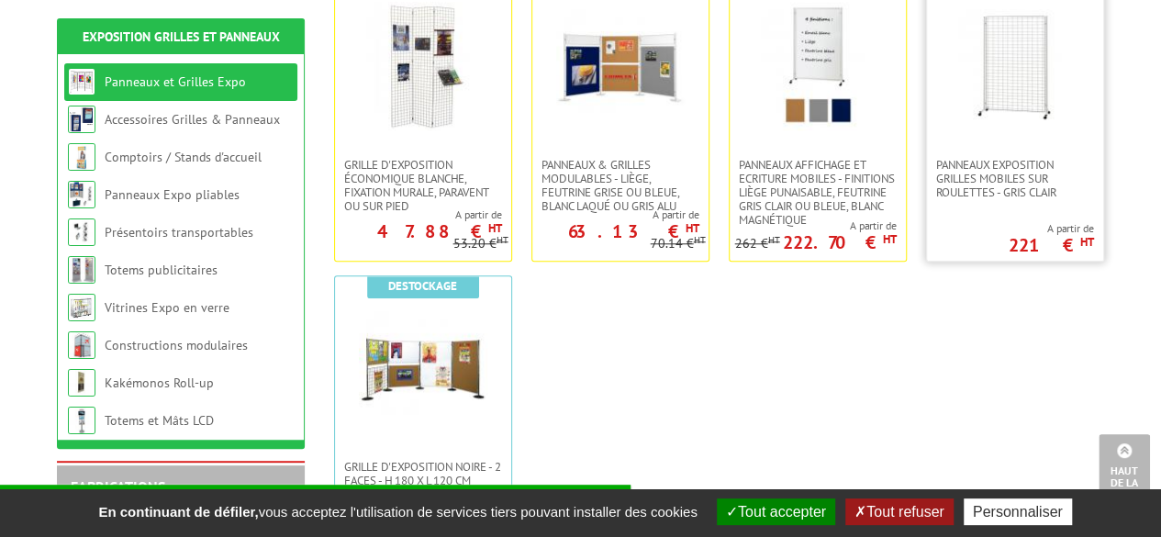  What do you see at coordinates (181, 37) in the screenshot?
I see `a: Exposition Grilles et Panneaux` at bounding box center [181, 37].